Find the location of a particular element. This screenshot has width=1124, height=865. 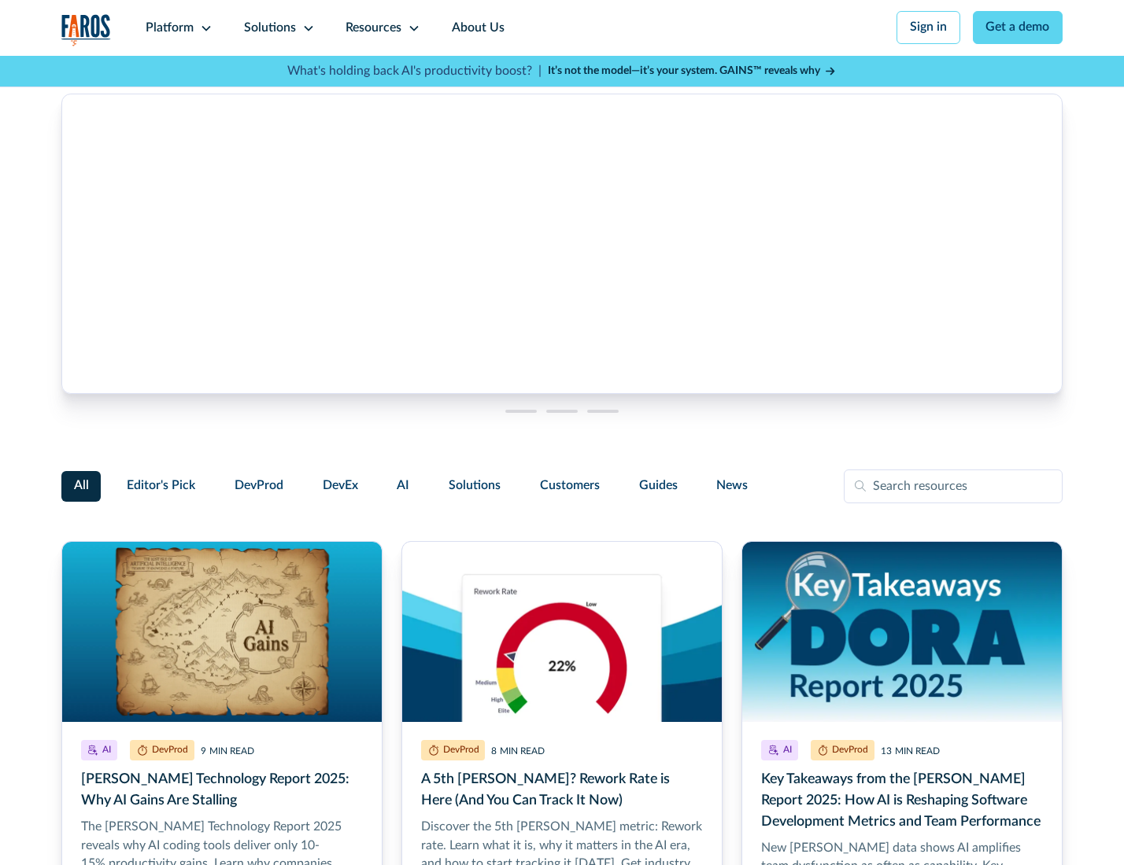

input: Search resources is located at coordinates (953, 487).